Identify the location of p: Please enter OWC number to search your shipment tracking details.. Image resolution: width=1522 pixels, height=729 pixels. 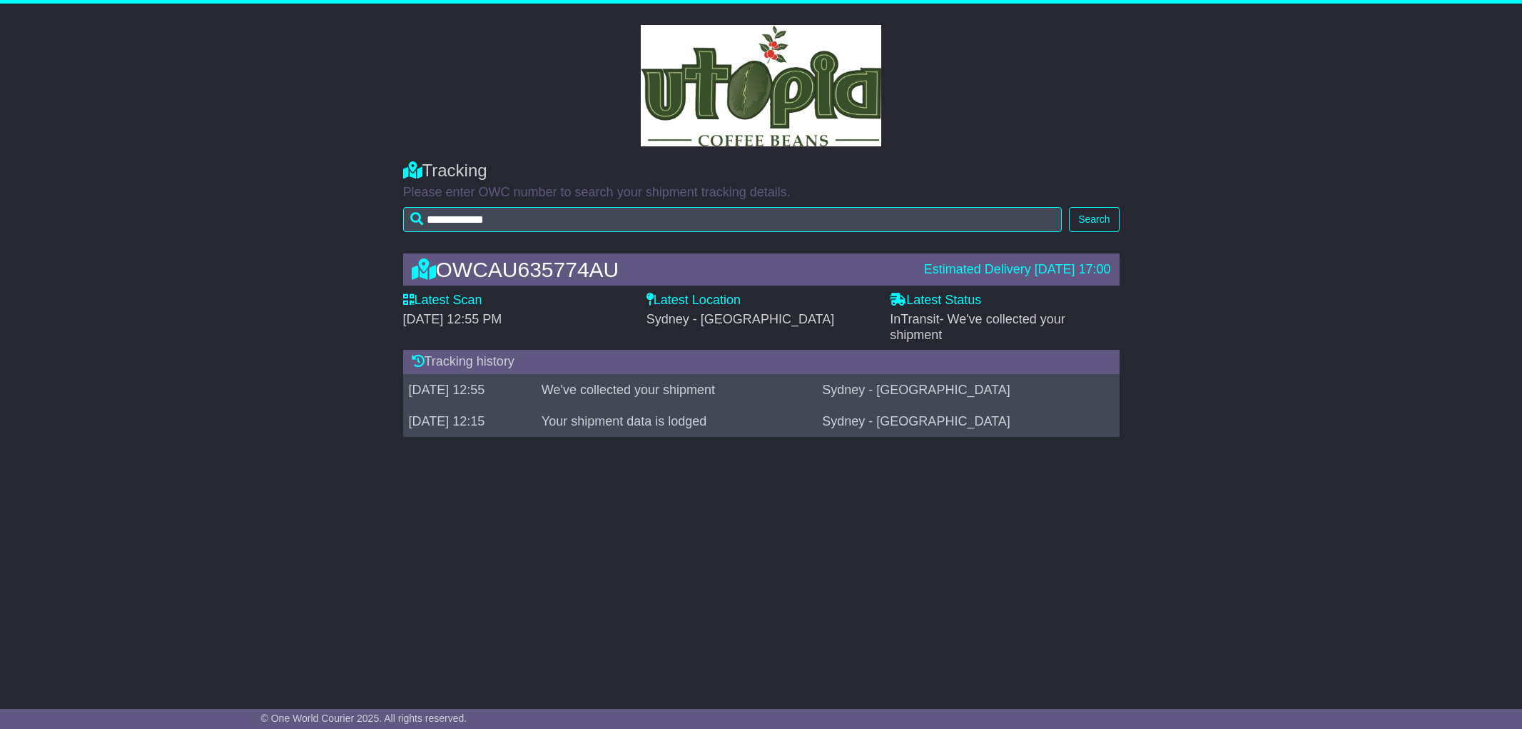
(761, 193).